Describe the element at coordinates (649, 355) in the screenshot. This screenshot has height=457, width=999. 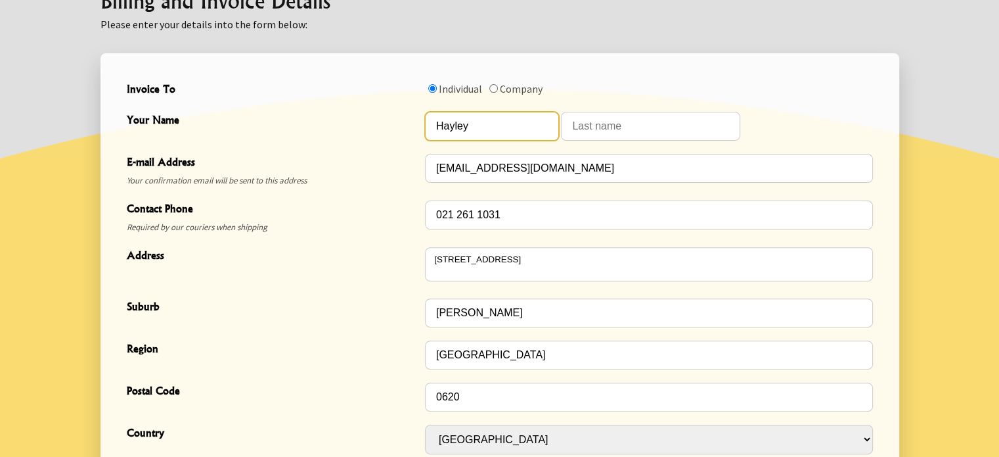
I see `input: Region` at that location.